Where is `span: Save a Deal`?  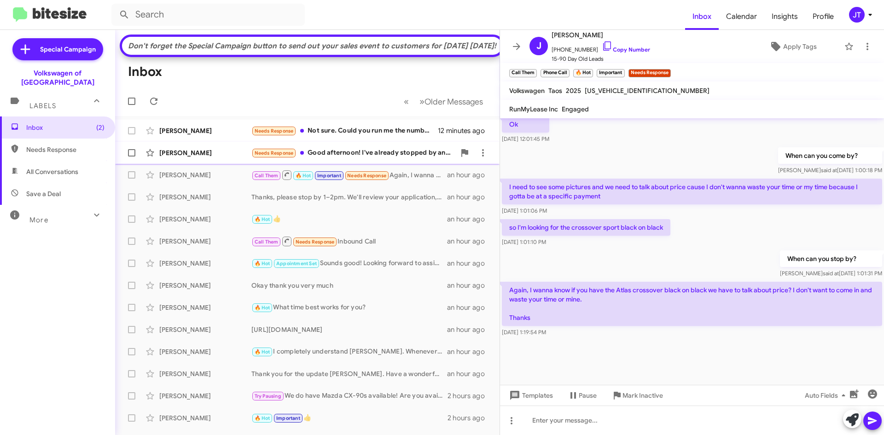
span: Save a Deal is located at coordinates (43, 194).